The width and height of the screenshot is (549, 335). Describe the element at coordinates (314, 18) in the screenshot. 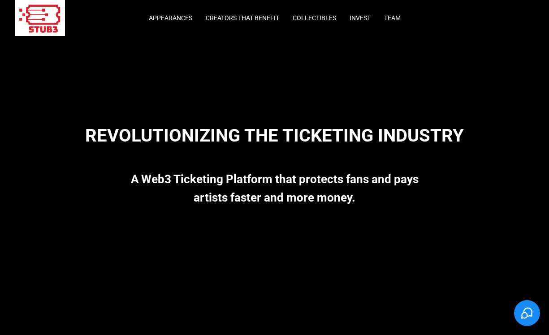

I see `a: Collectibles` at that location.